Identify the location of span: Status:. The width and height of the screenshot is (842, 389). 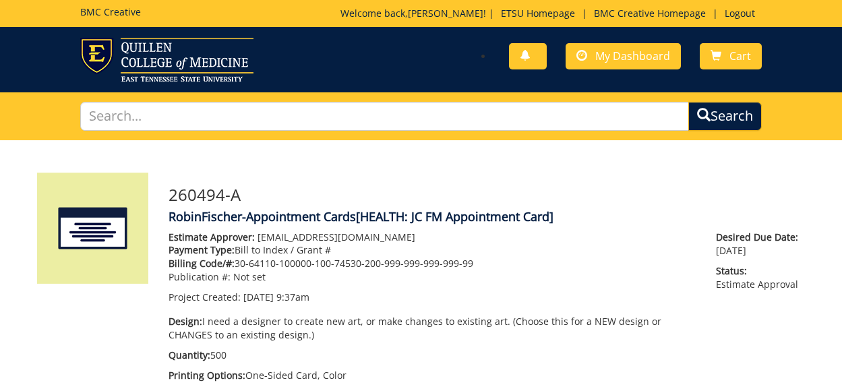
(760, 271).